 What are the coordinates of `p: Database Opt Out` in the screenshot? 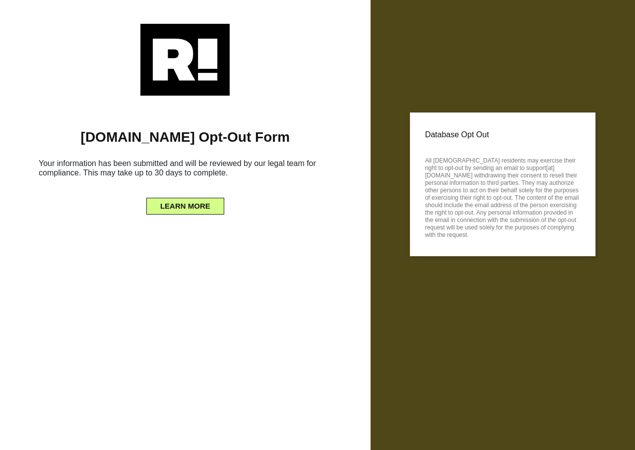 It's located at (502, 135).